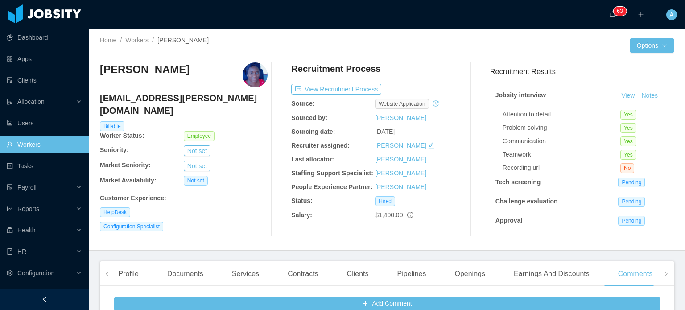  What do you see at coordinates (10, 187) in the screenshot?
I see `i: icon: file-protect` at bounding box center [10, 187].